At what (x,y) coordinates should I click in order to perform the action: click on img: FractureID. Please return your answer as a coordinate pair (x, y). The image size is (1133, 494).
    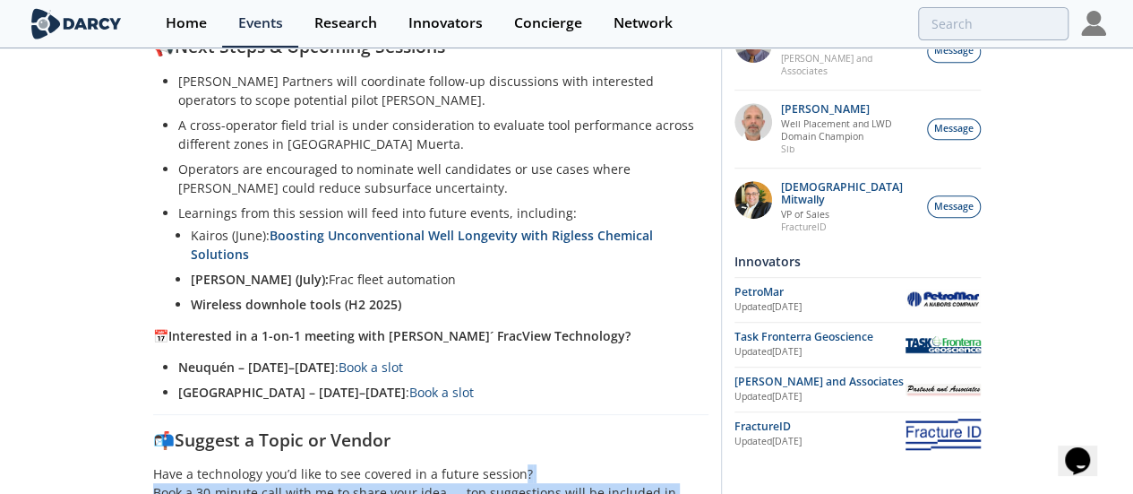
    Looking at the image, I should click on (944, 434).